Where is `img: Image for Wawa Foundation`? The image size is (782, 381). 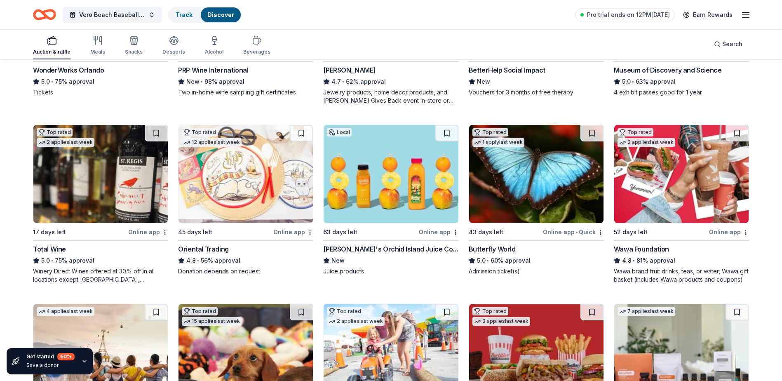 img: Image for Wawa Foundation is located at coordinates (681, 174).